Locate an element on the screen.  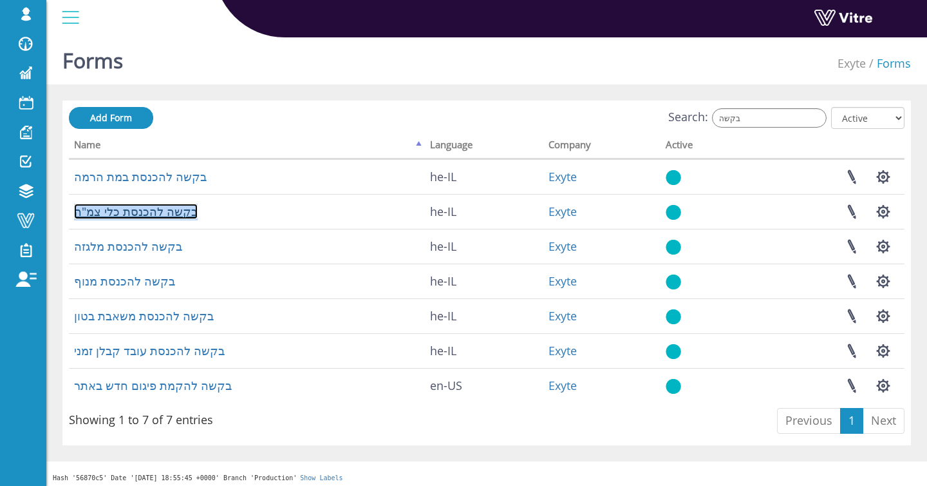
a: 1 is located at coordinates (852, 421).